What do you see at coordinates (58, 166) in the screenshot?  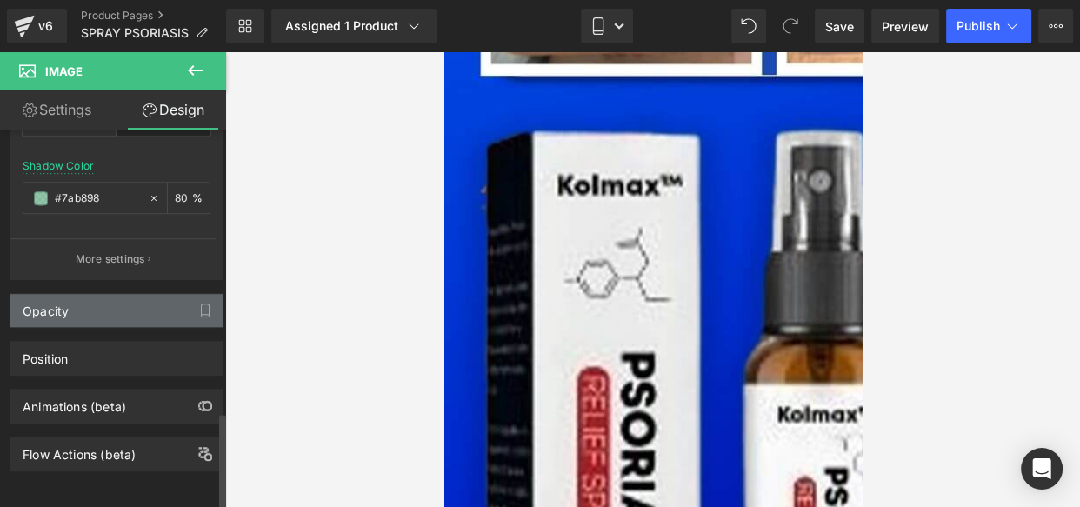 I see `div: Shadow Color` at bounding box center [58, 166].